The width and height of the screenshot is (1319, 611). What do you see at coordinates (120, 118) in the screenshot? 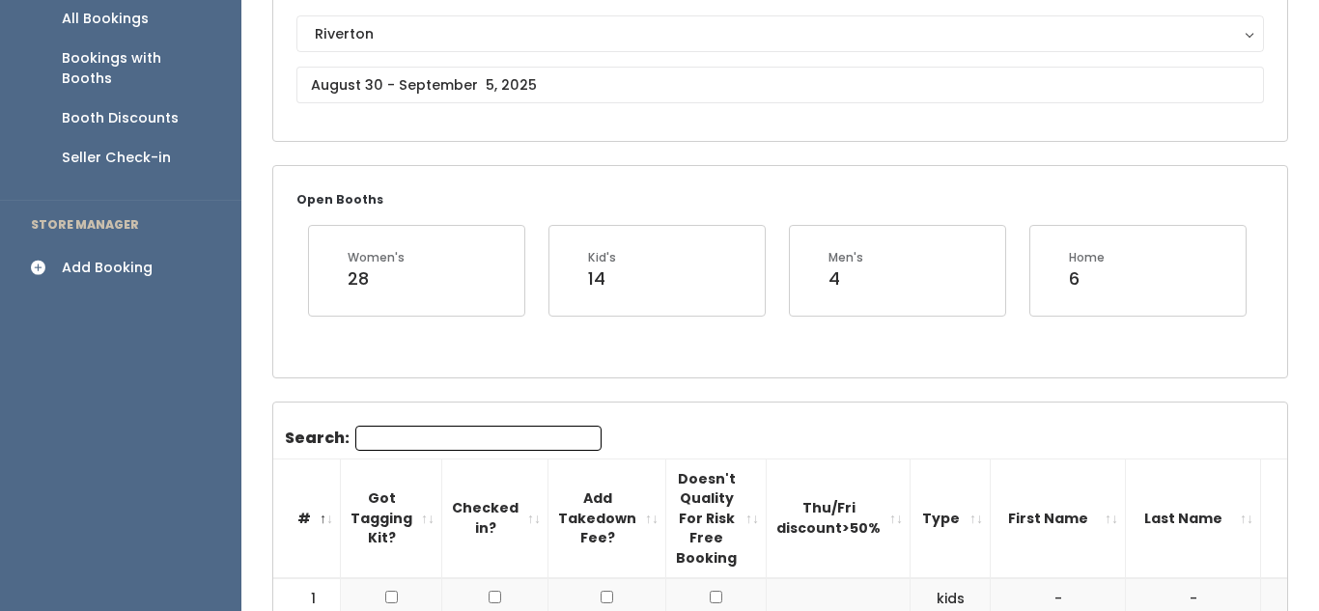
I see `div: Booth Discounts` at bounding box center [120, 118].